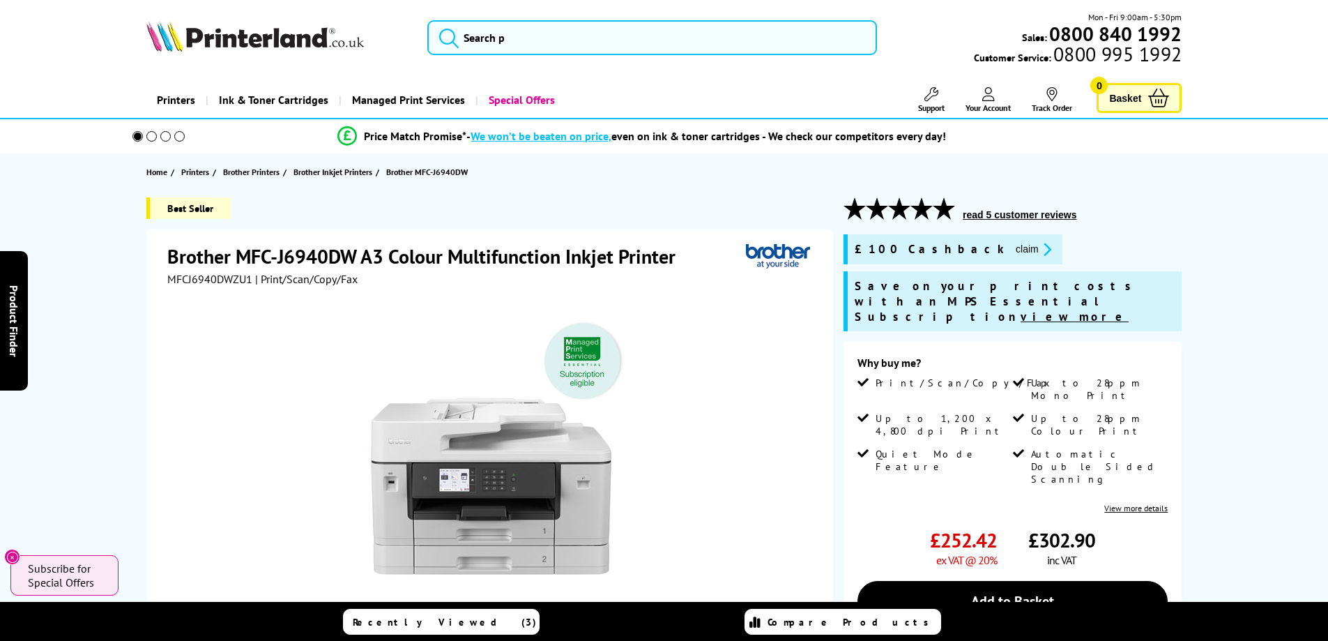 This screenshot has height=641, width=1328. What do you see at coordinates (931, 100) in the screenshot?
I see `a: Support` at bounding box center [931, 100].